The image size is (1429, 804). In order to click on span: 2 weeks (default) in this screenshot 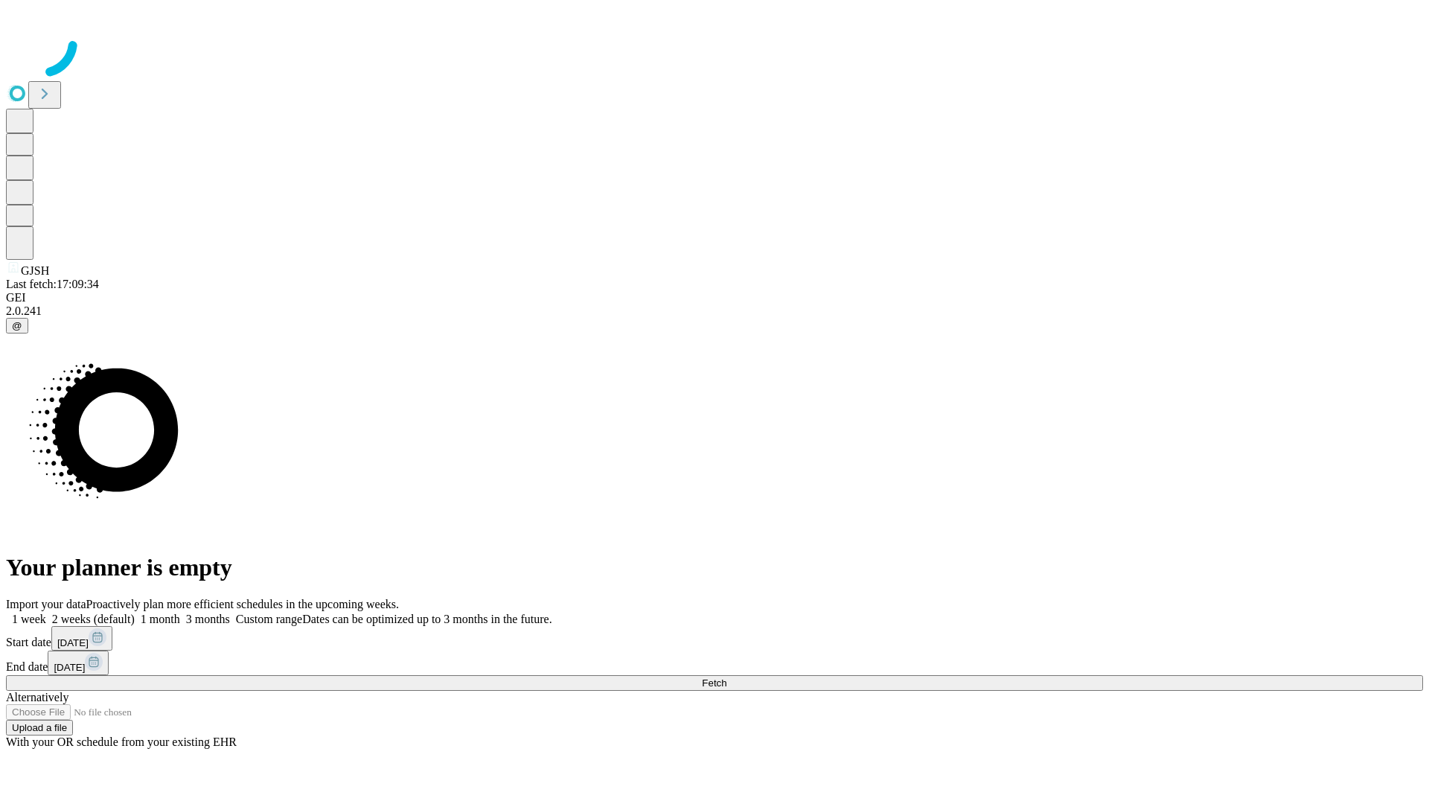, I will do `click(93, 619)`.